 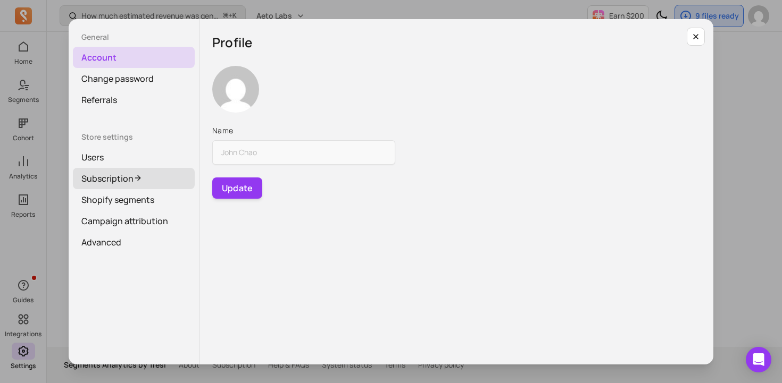 I want to click on a: Account, so click(x=133, y=57).